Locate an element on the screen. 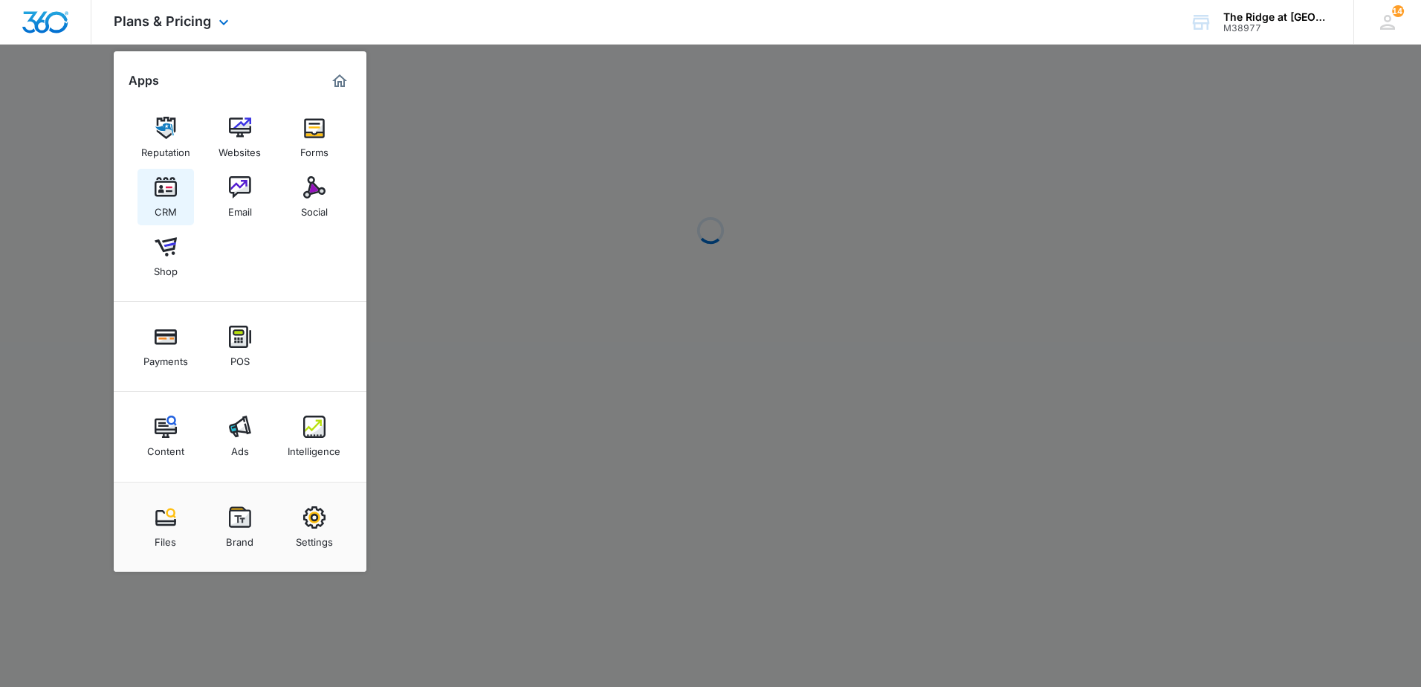 Image resolution: width=1421 pixels, height=687 pixels. div: Brand is located at coordinates (239, 538).